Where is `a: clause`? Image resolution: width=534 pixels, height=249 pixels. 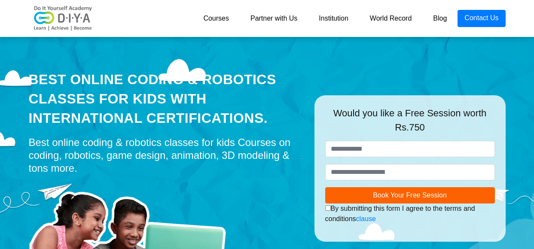
a: clause is located at coordinates (366, 219).